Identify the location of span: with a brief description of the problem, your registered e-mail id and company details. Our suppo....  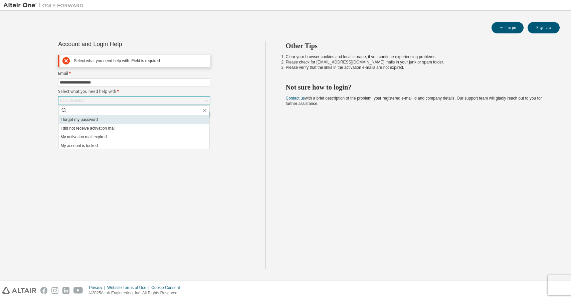
(414, 101).